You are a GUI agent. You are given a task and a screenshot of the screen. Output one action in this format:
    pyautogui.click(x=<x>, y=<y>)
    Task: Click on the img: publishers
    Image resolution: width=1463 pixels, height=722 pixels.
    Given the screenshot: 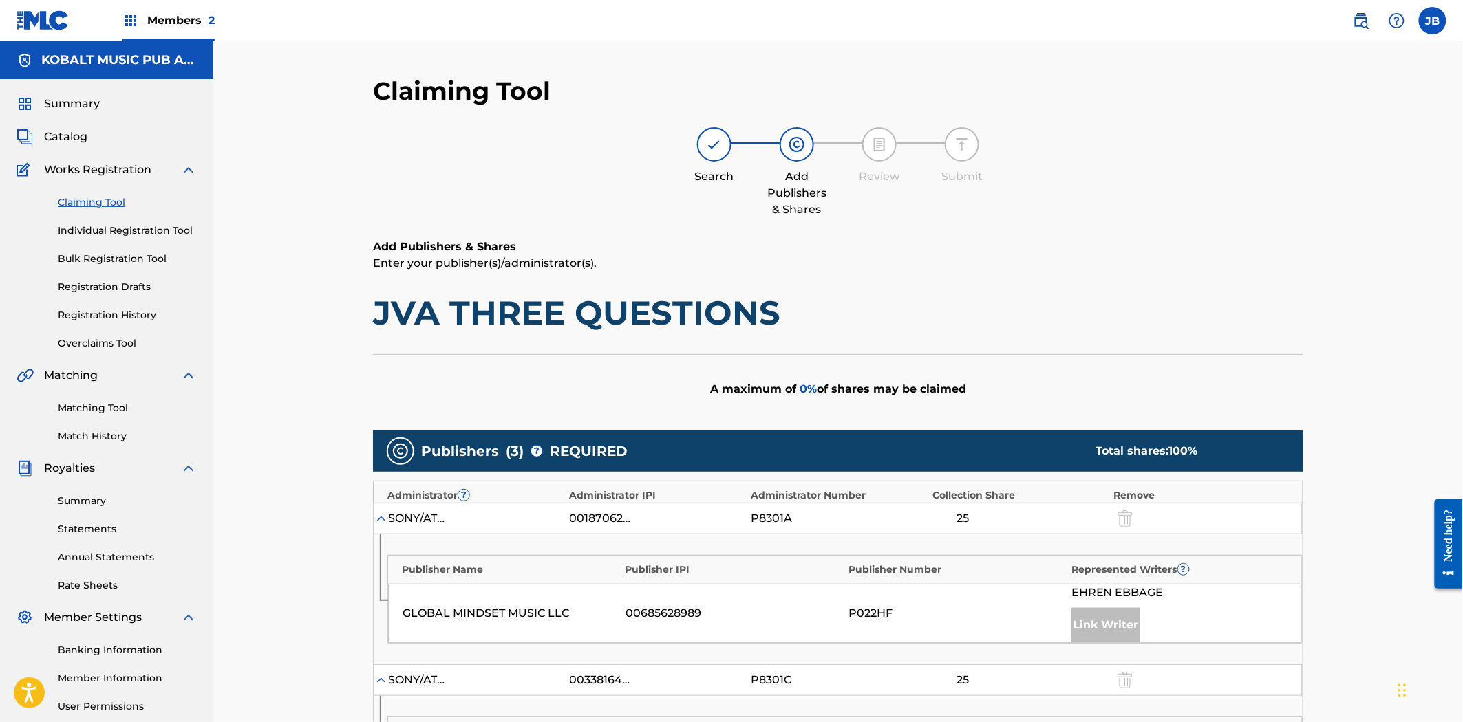 What is the action you would take?
    pyautogui.click(x=400, y=451)
    